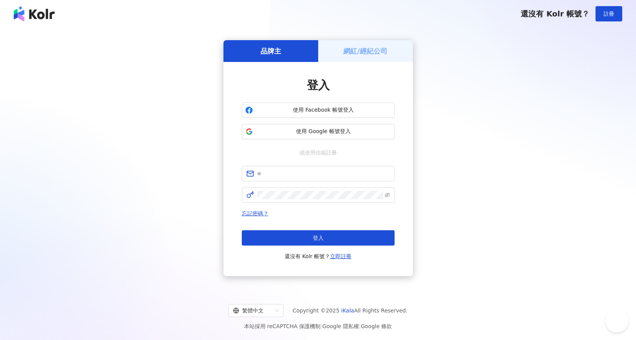 The height and width of the screenshot is (340, 636). What do you see at coordinates (341, 256) in the screenshot?
I see `a: 立即註冊` at bounding box center [341, 256].